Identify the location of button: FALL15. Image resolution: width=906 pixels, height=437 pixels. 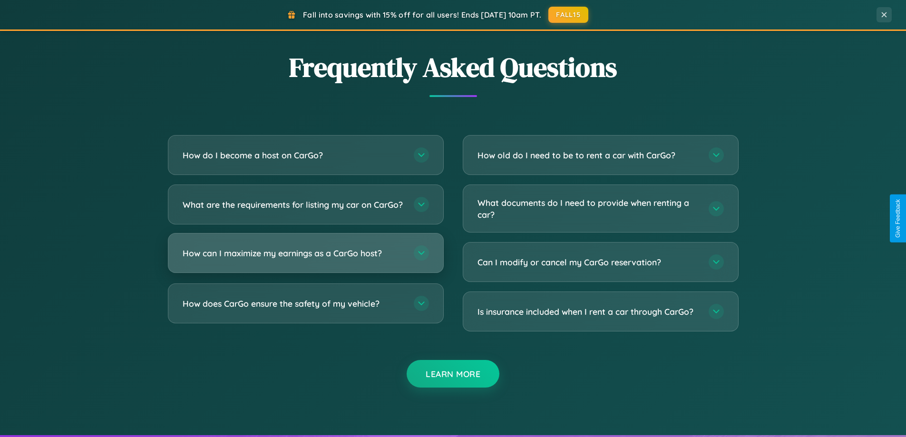
(568, 15).